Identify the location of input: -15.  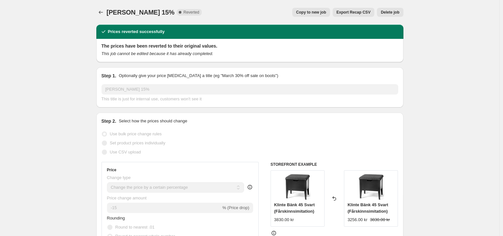
(164, 208).